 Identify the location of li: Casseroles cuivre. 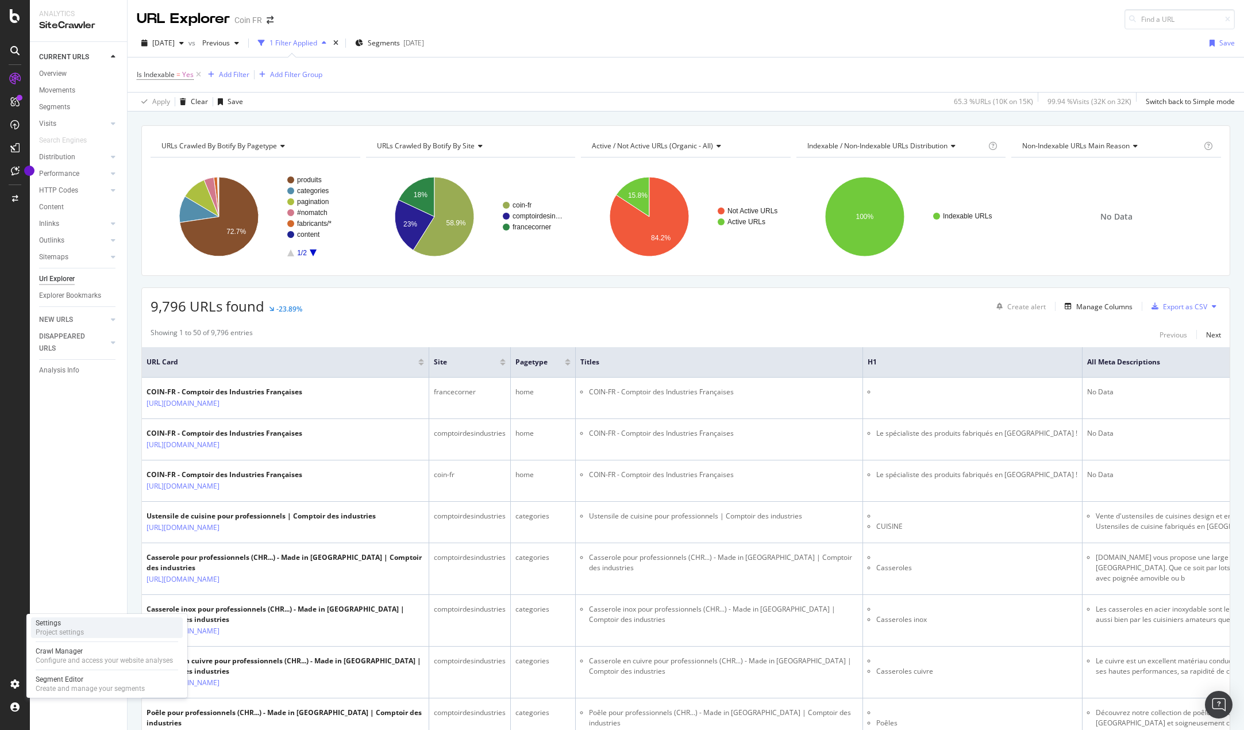
(977, 671).